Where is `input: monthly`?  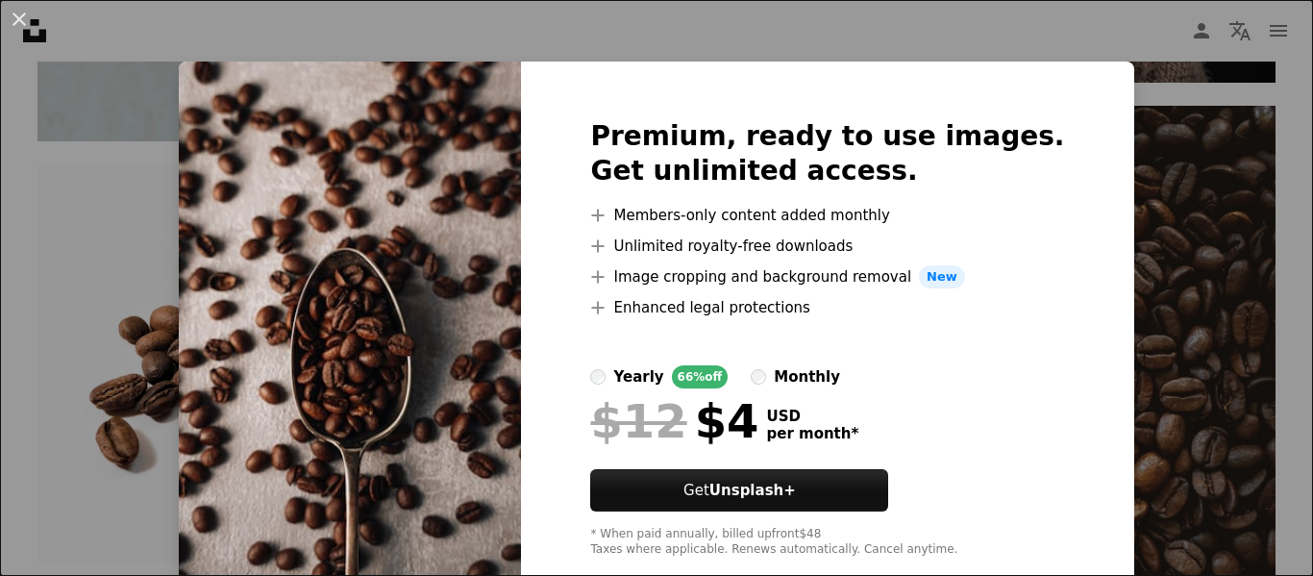 input: monthly is located at coordinates (758, 377).